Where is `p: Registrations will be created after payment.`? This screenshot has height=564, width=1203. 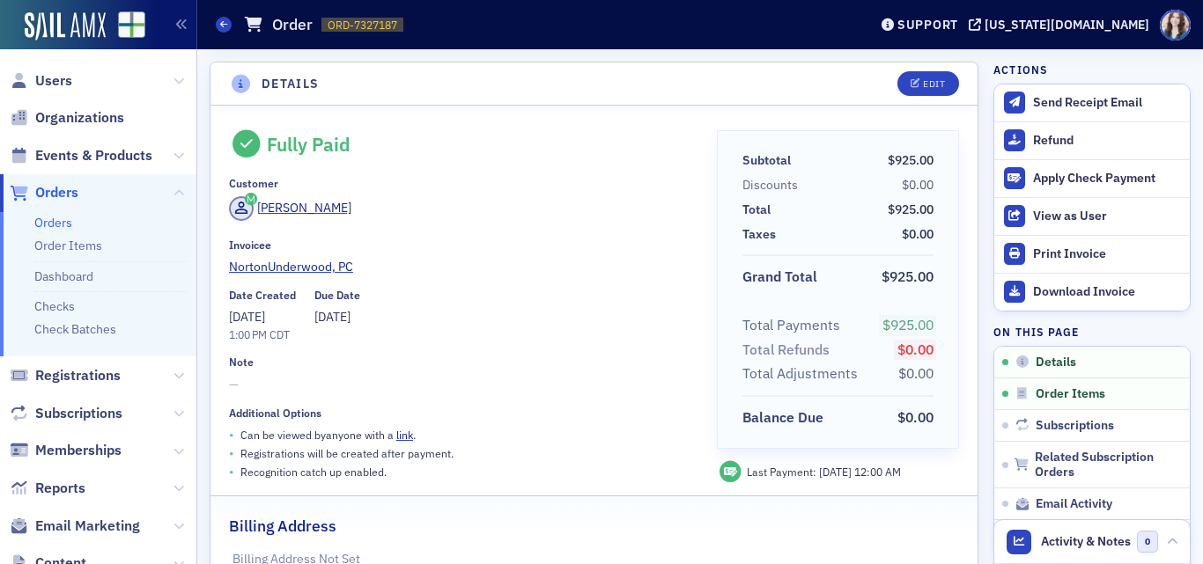 p: Registrations will be created after payment. is located at coordinates (347, 454).